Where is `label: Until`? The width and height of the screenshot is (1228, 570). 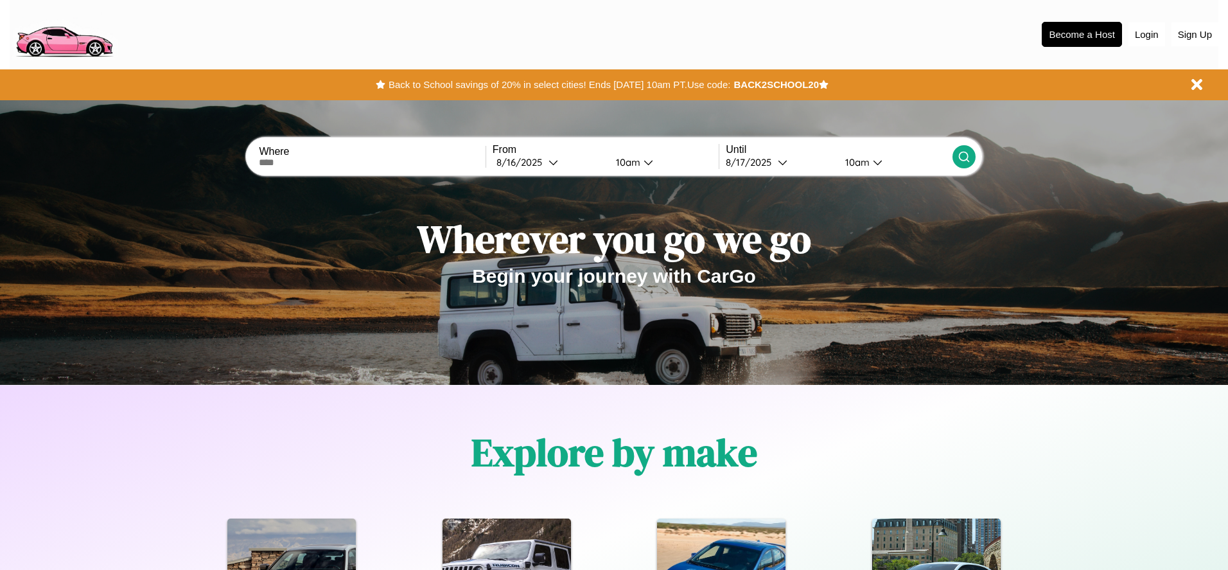
label: Until is located at coordinates (839, 150).